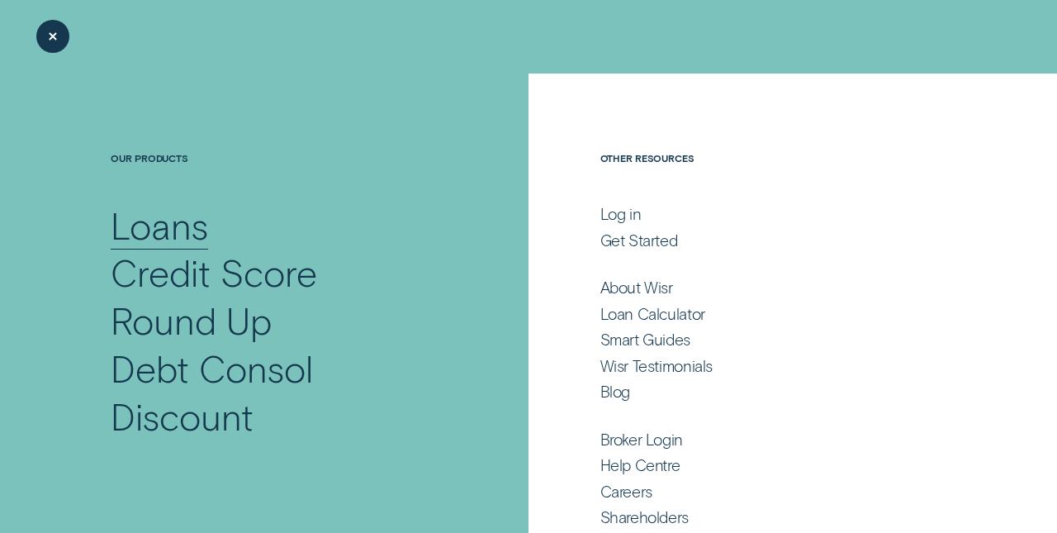  What do you see at coordinates (281, 392) in the screenshot?
I see `div: Debt Consol Discount` at bounding box center [281, 392].